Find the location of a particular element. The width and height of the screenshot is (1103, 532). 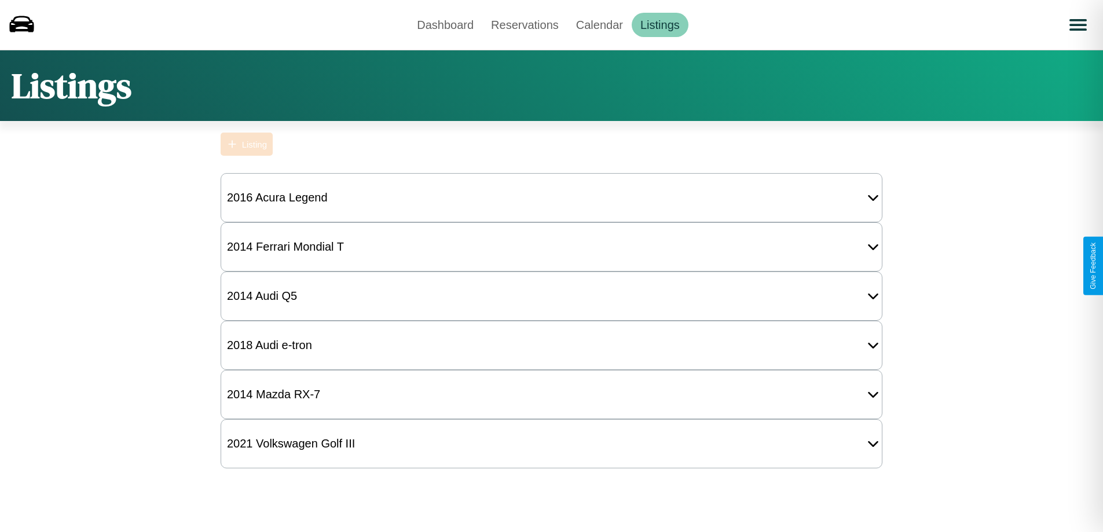

div: Give Feedback is located at coordinates (1093, 266).